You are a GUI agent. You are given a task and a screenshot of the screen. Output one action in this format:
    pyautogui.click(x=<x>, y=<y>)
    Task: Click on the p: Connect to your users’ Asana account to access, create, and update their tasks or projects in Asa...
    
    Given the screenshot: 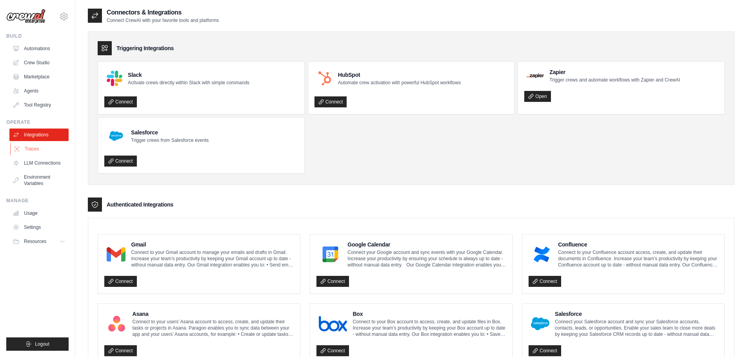 What is the action you would take?
    pyautogui.click(x=213, y=328)
    